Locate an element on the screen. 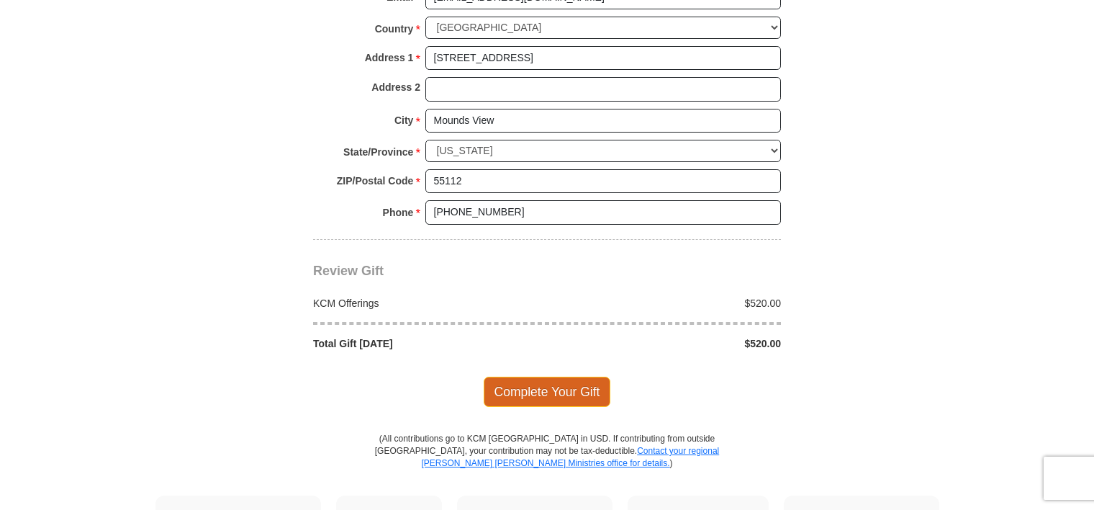 Image resolution: width=1094 pixels, height=510 pixels. strong: Address 1 is located at coordinates (389, 58).